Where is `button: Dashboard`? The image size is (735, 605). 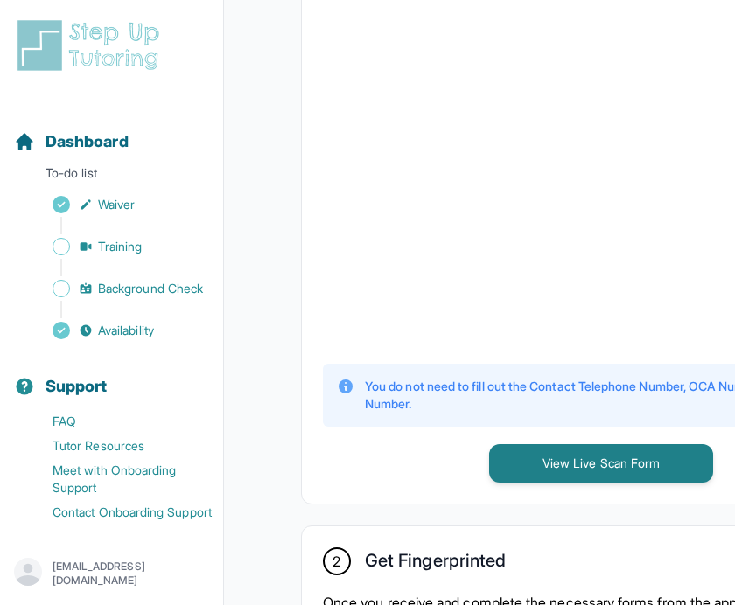
button: Dashboard is located at coordinates (111, 131).